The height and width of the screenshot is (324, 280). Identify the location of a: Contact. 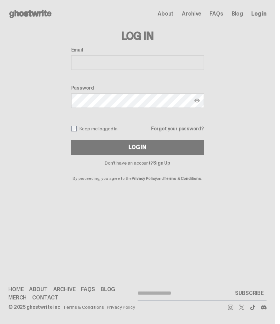
(45, 298).